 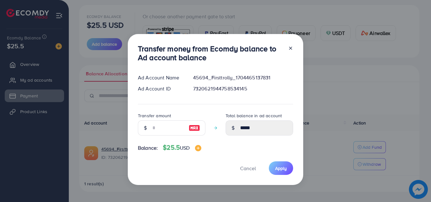 What do you see at coordinates (243, 89) in the screenshot?
I see `div: 7320621944758534145` at bounding box center [243, 89].